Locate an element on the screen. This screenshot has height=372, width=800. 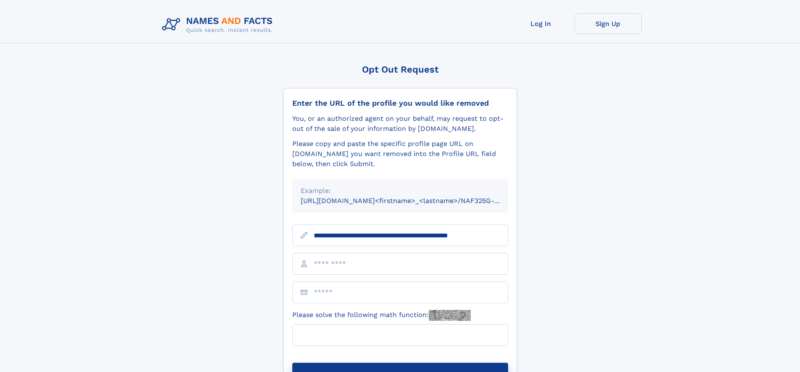
a: Log In is located at coordinates (541, 24).